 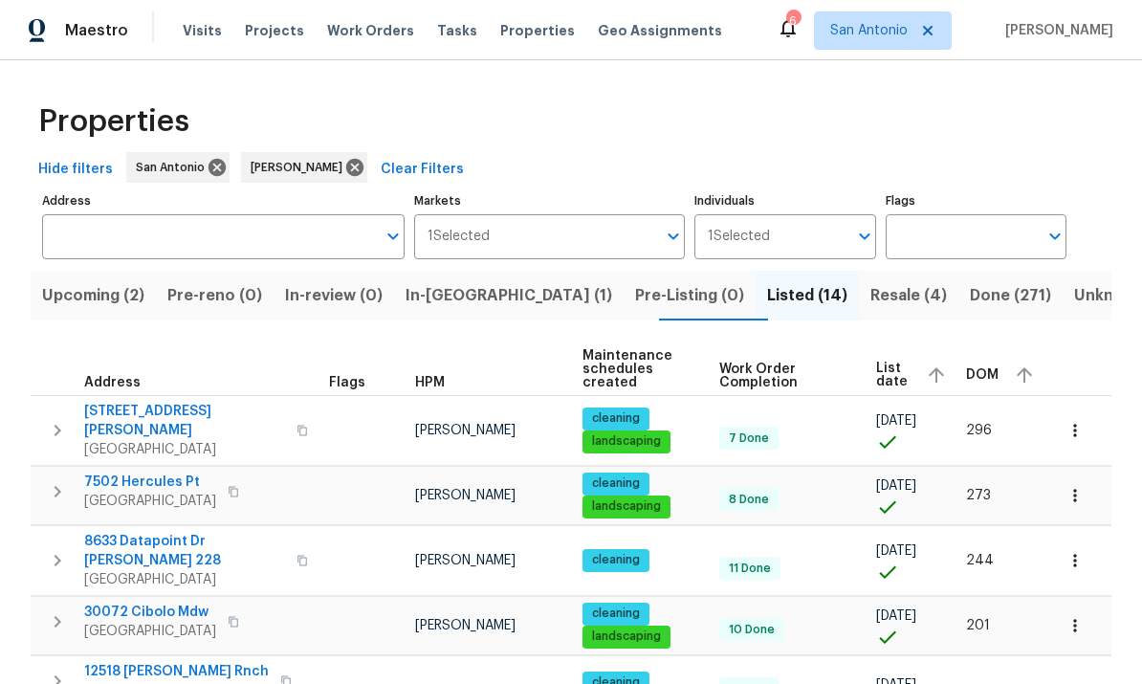 I want to click on span: Pre-reno (0), so click(x=214, y=296).